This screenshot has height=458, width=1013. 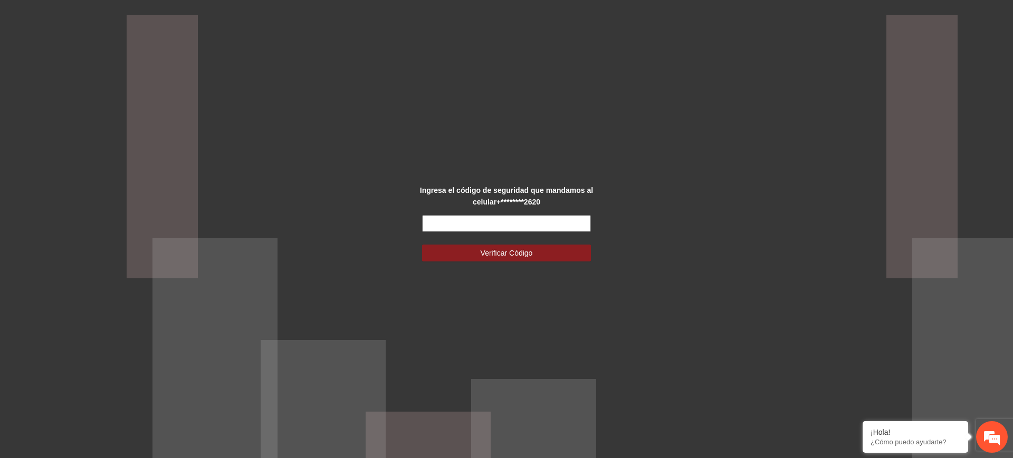 I want to click on span: Estamos en línea., so click(x=103, y=194).